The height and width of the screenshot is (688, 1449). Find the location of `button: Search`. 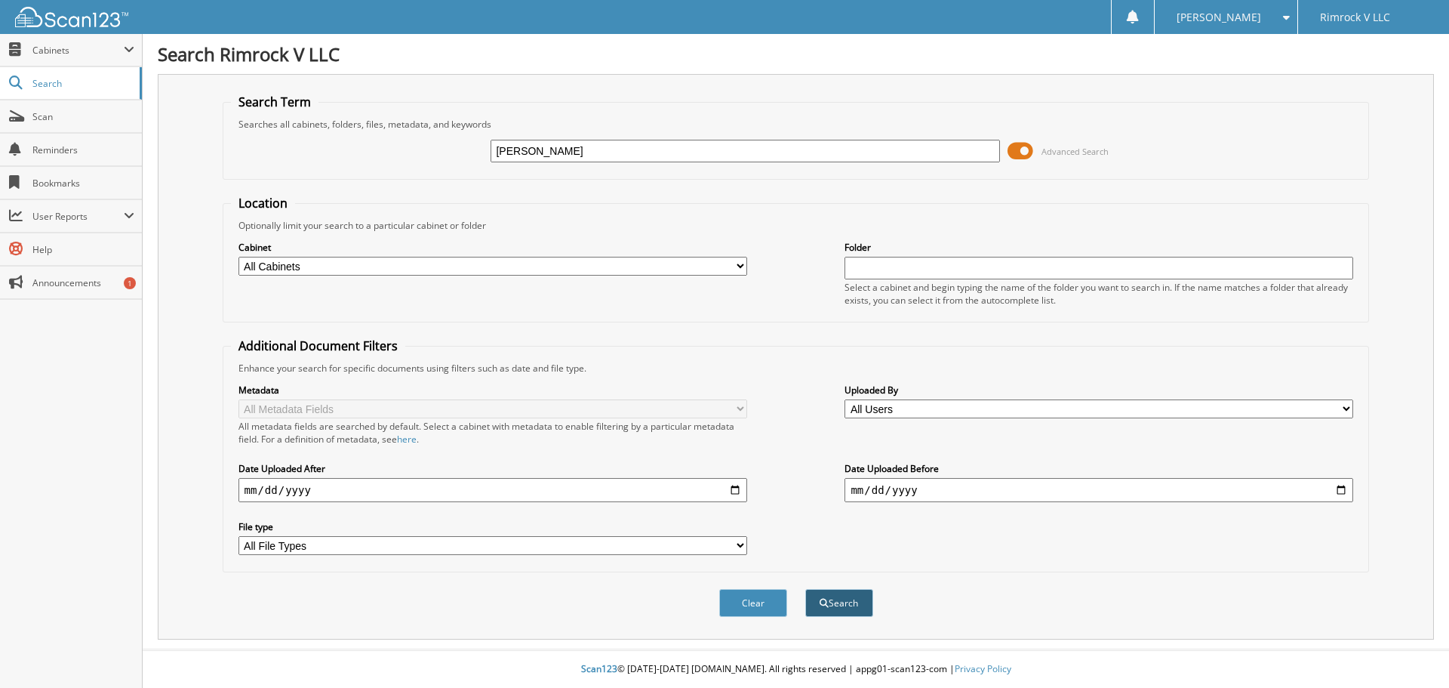

button: Search is located at coordinates (839, 602).